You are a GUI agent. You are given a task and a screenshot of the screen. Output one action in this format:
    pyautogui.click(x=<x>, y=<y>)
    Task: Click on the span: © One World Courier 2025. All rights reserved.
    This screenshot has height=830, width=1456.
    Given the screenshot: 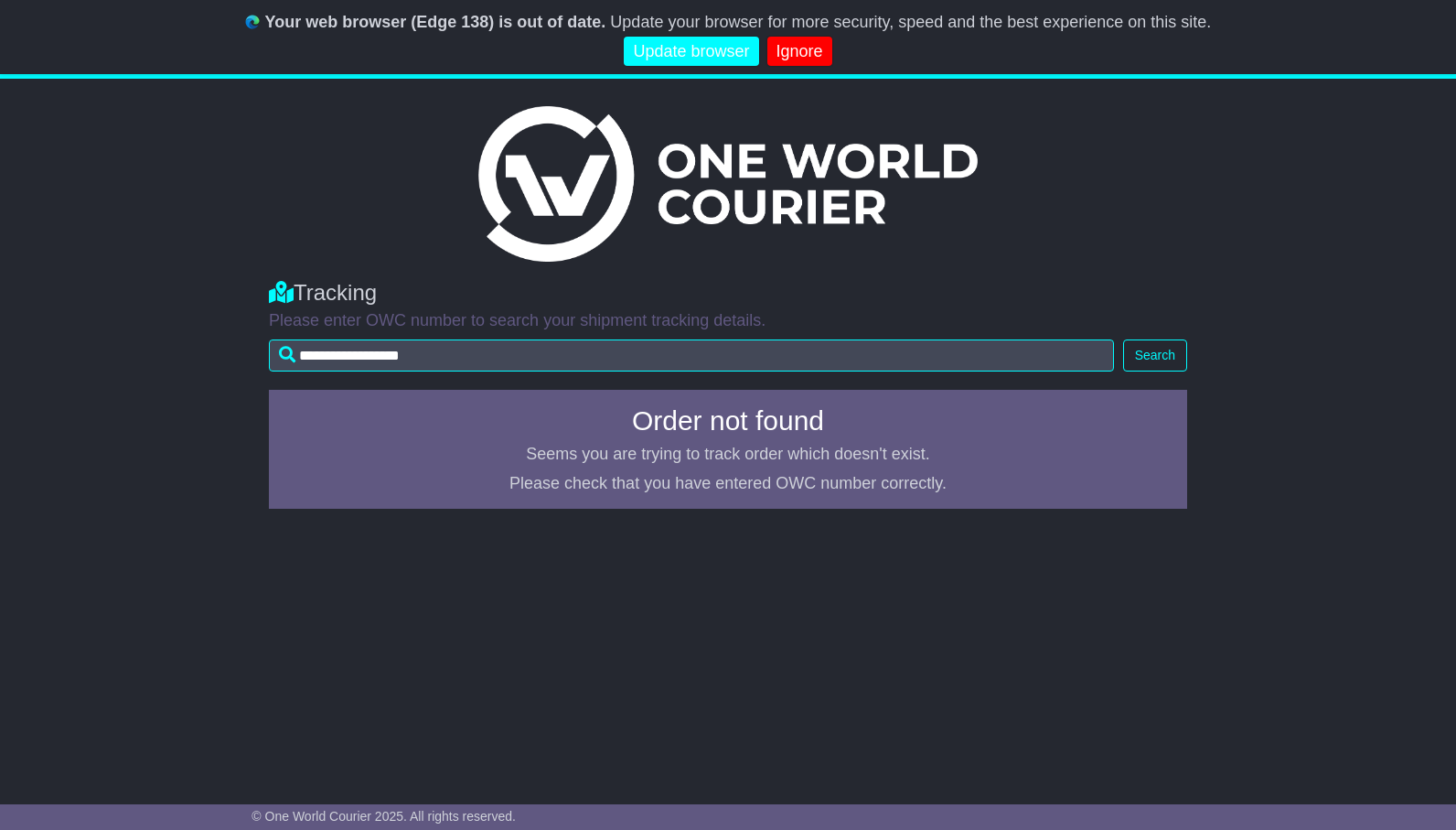 What is the action you would take?
    pyautogui.click(x=383, y=816)
    